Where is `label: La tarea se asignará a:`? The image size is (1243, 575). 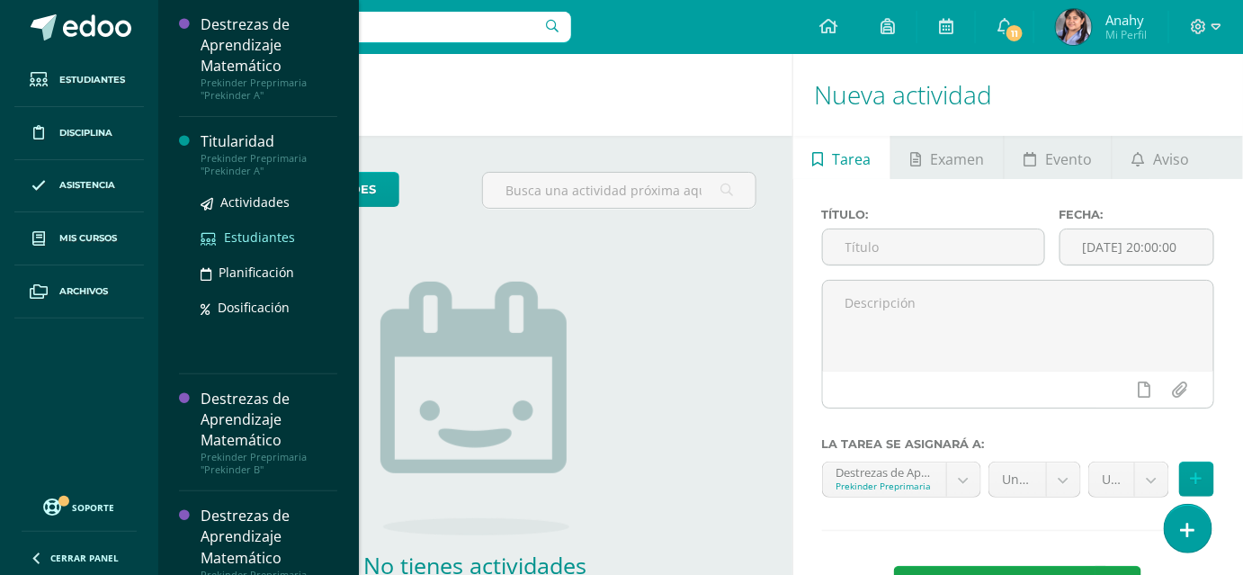
label: La tarea se asignará a: is located at coordinates (1018, 443).